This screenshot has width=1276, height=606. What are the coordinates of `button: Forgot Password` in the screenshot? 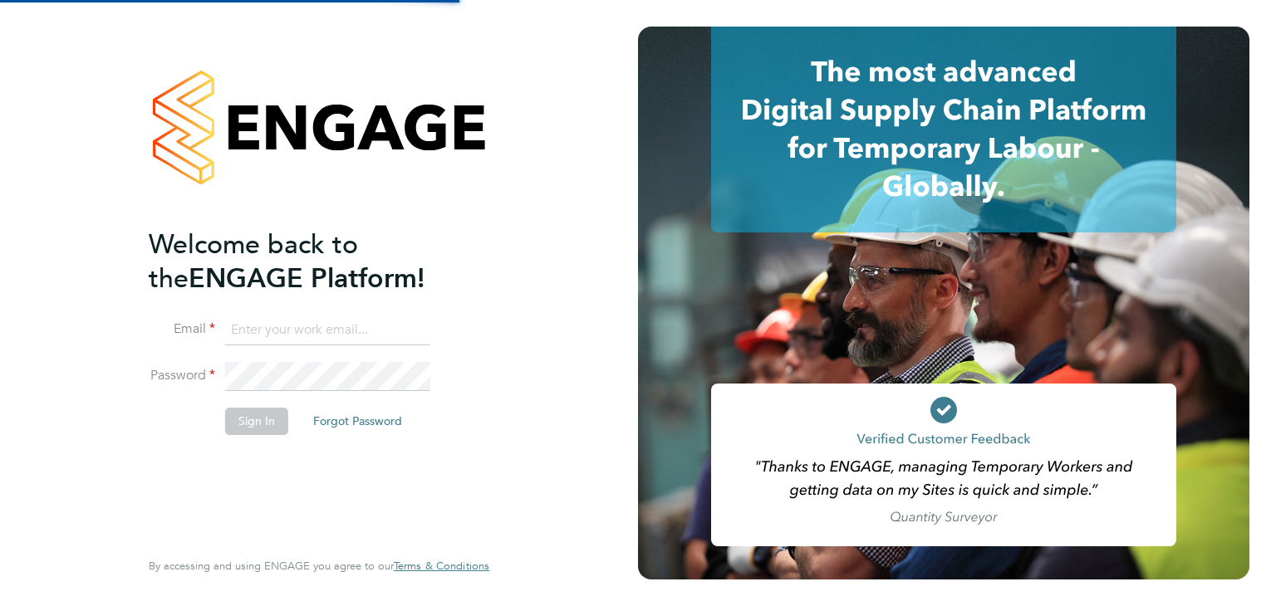 It's located at (357, 421).